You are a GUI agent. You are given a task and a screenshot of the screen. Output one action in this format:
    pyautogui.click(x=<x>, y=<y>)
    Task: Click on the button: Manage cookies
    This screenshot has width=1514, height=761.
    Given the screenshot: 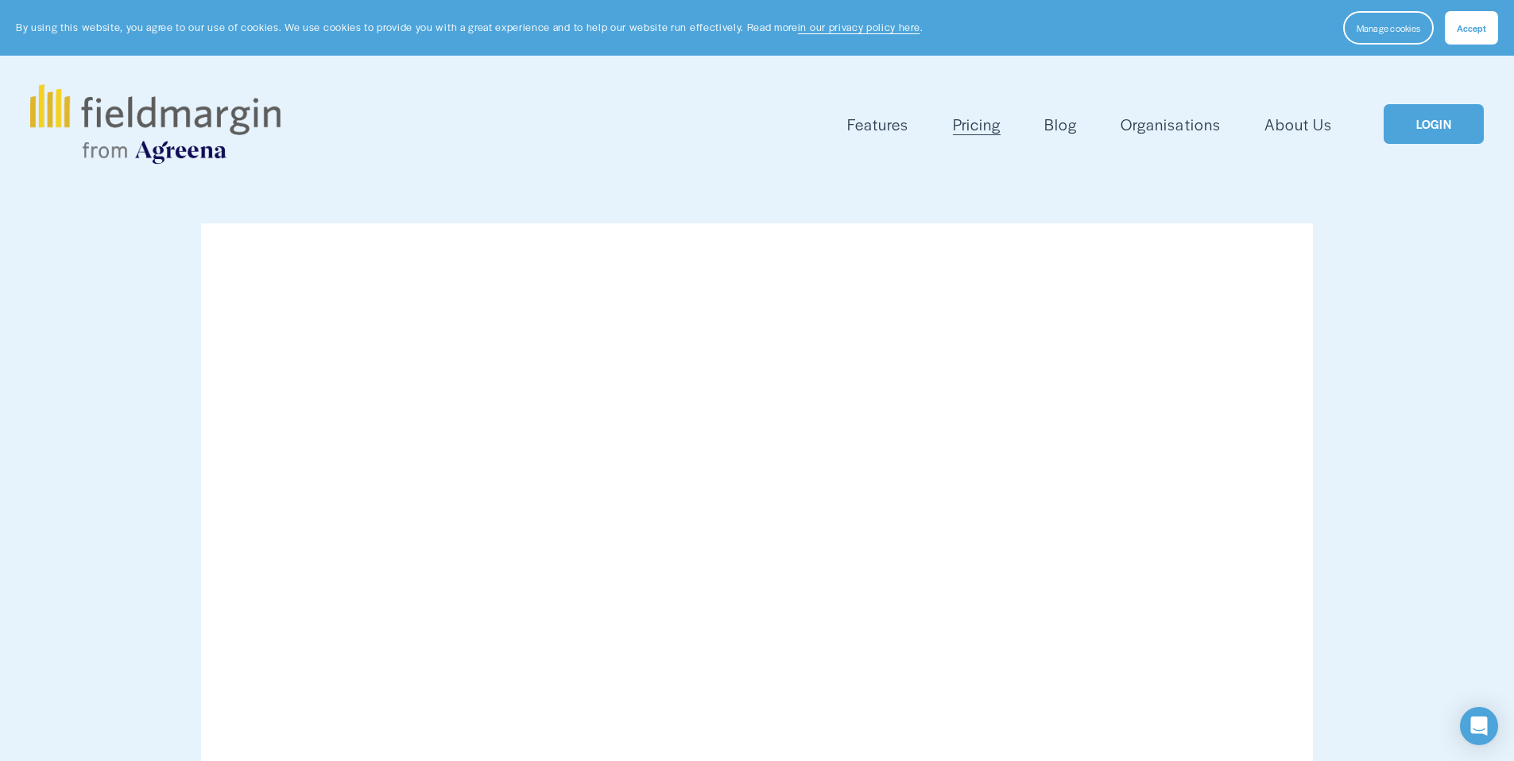 What is the action you would take?
    pyautogui.click(x=1388, y=28)
    